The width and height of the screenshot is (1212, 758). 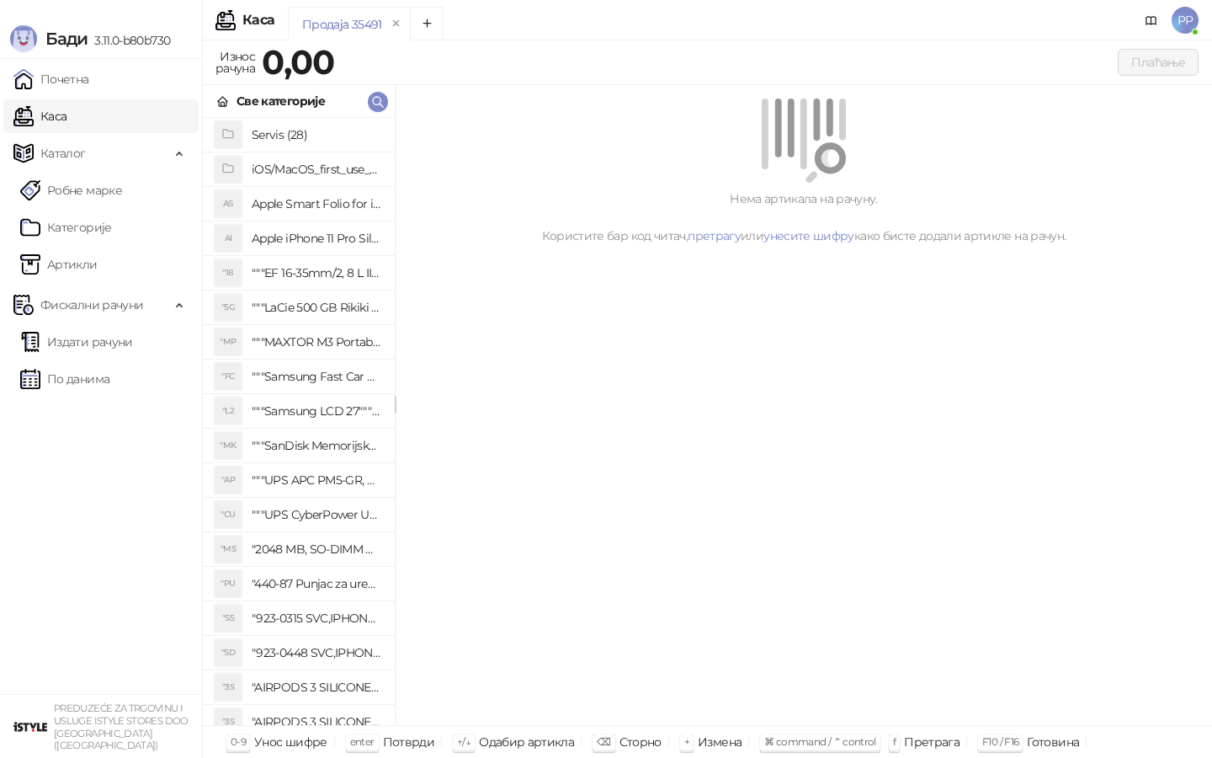 I want to click on div: Износ рачуна, so click(x=235, y=62).